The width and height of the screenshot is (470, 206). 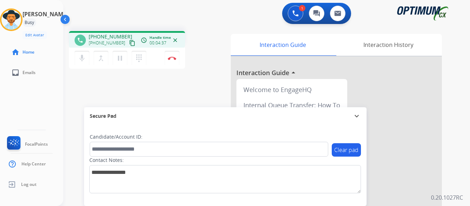 I want to click on mat-icon: access_time, so click(x=144, y=40).